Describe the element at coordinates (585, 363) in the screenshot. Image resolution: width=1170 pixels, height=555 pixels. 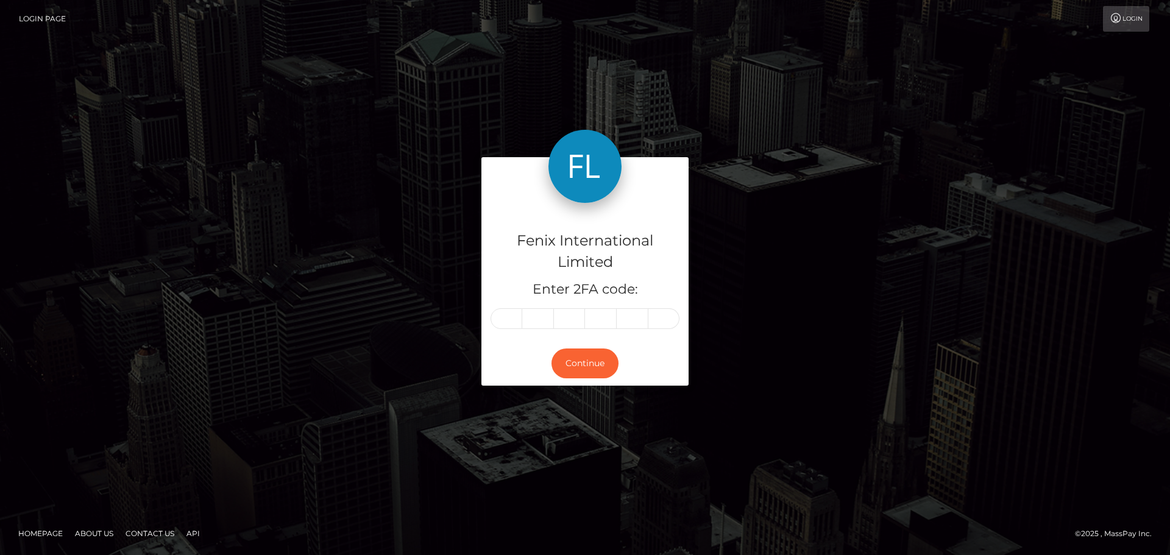
I see `button: Continue` at that location.